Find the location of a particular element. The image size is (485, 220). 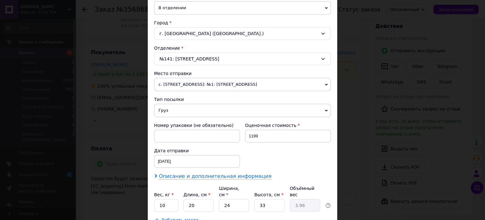

div: Объёмный вес is located at coordinates (305, 191).